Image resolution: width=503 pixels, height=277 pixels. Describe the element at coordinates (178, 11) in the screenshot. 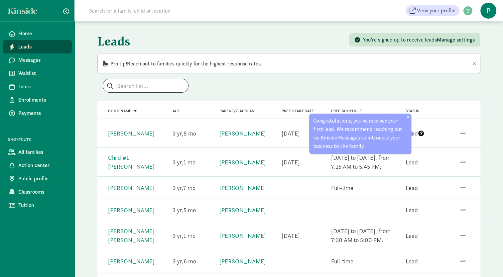

I see `input: Search for a family, child or location` at that location.